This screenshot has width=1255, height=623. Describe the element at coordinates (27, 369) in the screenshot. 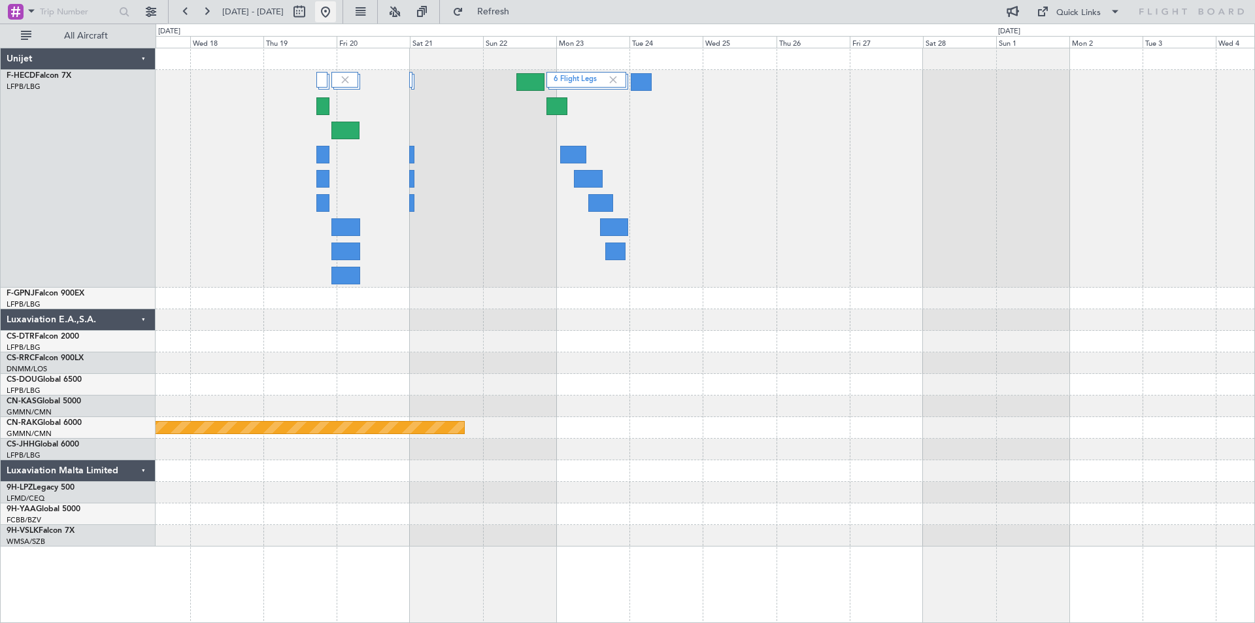

I see `a: DNMM/LOS` at that location.